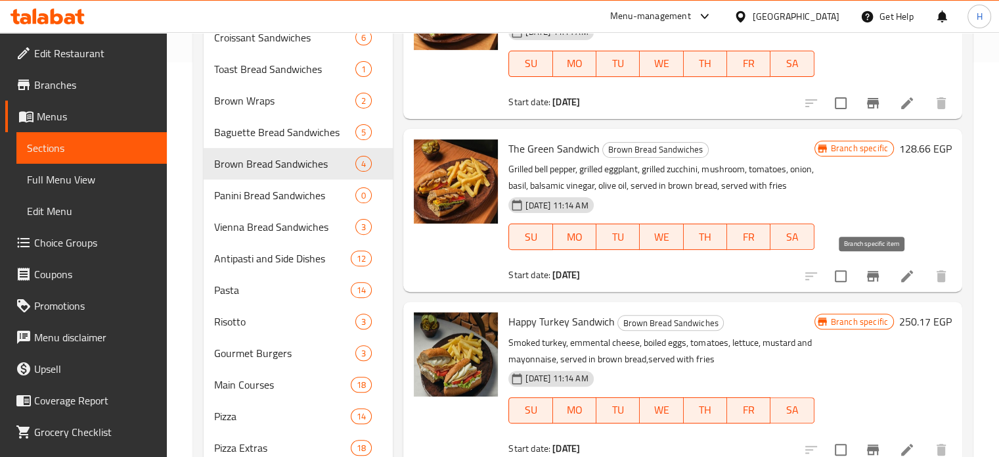 This screenshot has height=457, width=999. I want to click on span: 0, so click(363, 195).